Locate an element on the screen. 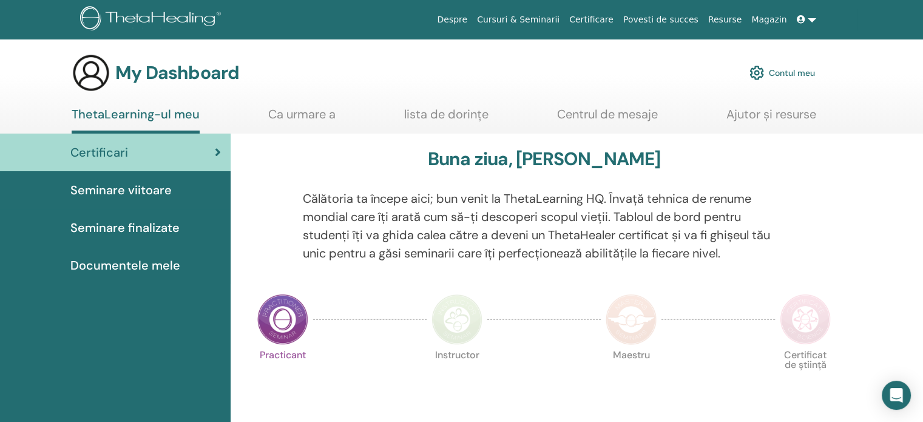 The width and height of the screenshot is (923, 422). a: Centrul de mesaje is located at coordinates (607, 118).